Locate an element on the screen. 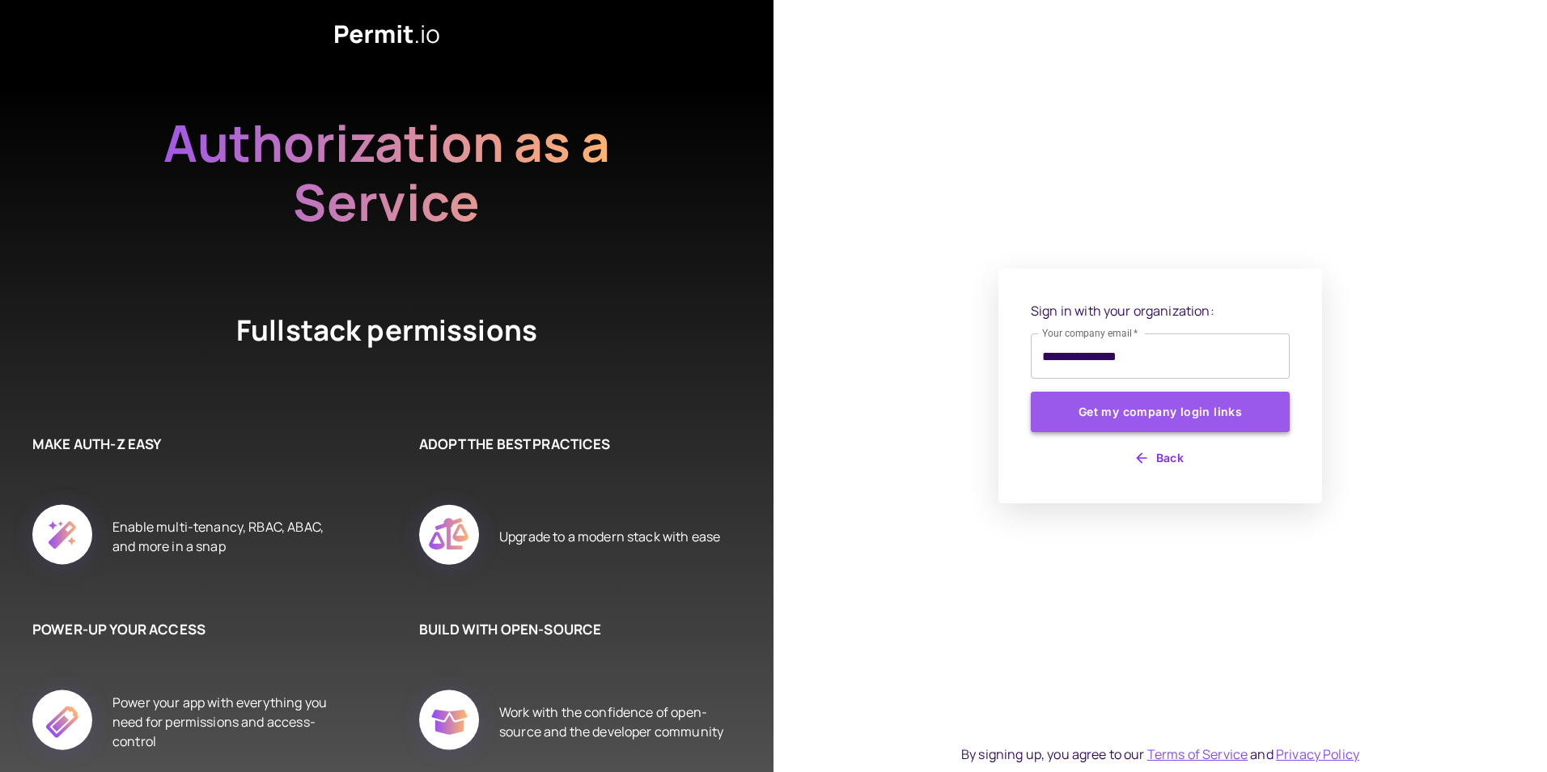  h2: Authorization as a Service is located at coordinates (387, 172).